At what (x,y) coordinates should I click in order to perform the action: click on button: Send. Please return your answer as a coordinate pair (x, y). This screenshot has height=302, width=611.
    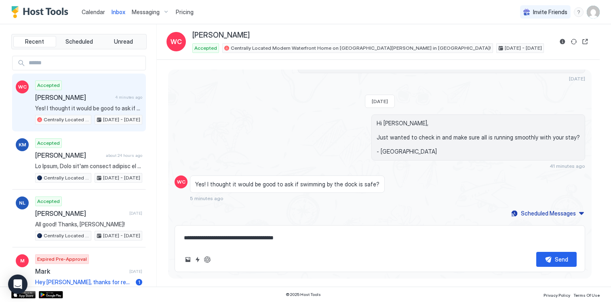
    Looking at the image, I should click on (556, 259).